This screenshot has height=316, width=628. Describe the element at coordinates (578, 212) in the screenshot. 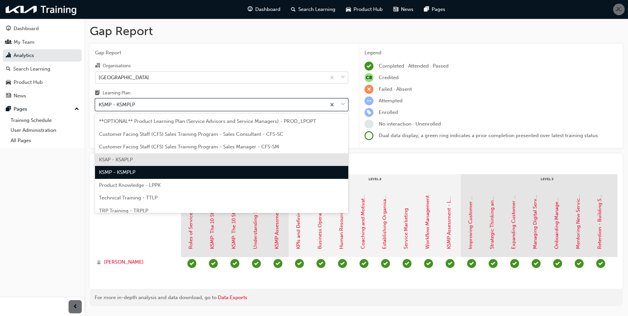

I see `a: Mentoring New Service Advisors` at that location.